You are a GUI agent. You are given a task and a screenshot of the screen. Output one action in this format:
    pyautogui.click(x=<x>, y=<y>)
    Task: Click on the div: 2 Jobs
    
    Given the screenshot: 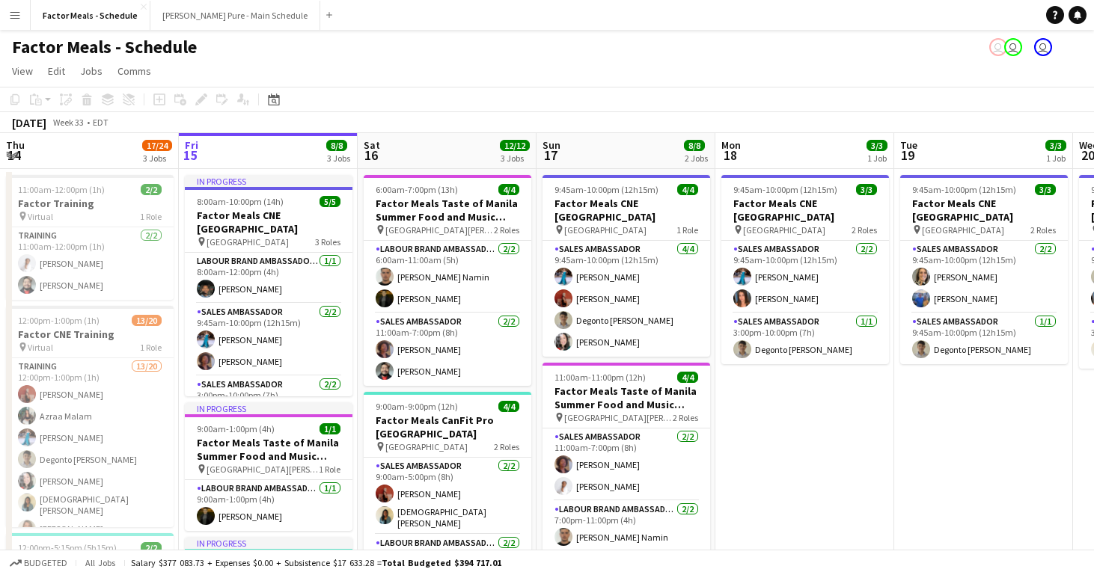 What is the action you would take?
    pyautogui.click(x=696, y=158)
    